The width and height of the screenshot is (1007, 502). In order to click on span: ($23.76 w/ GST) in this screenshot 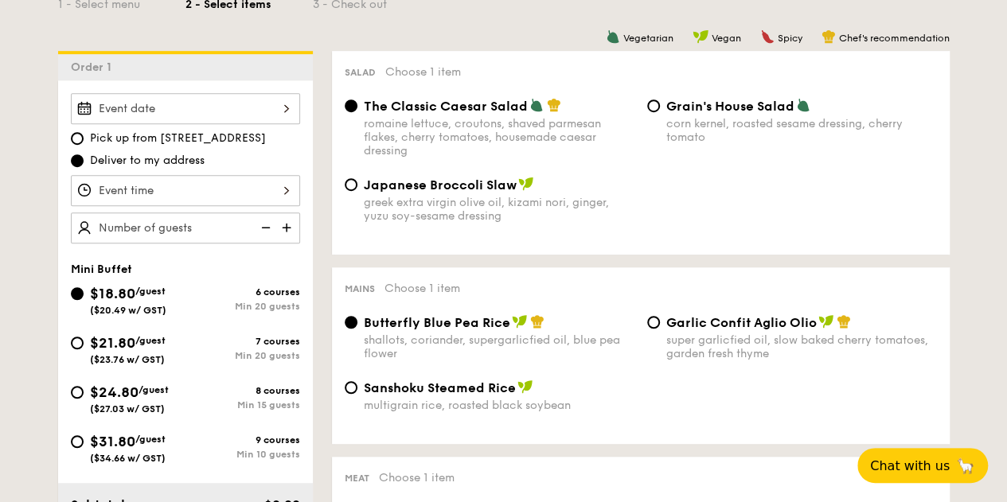, I will do `click(127, 360)`.